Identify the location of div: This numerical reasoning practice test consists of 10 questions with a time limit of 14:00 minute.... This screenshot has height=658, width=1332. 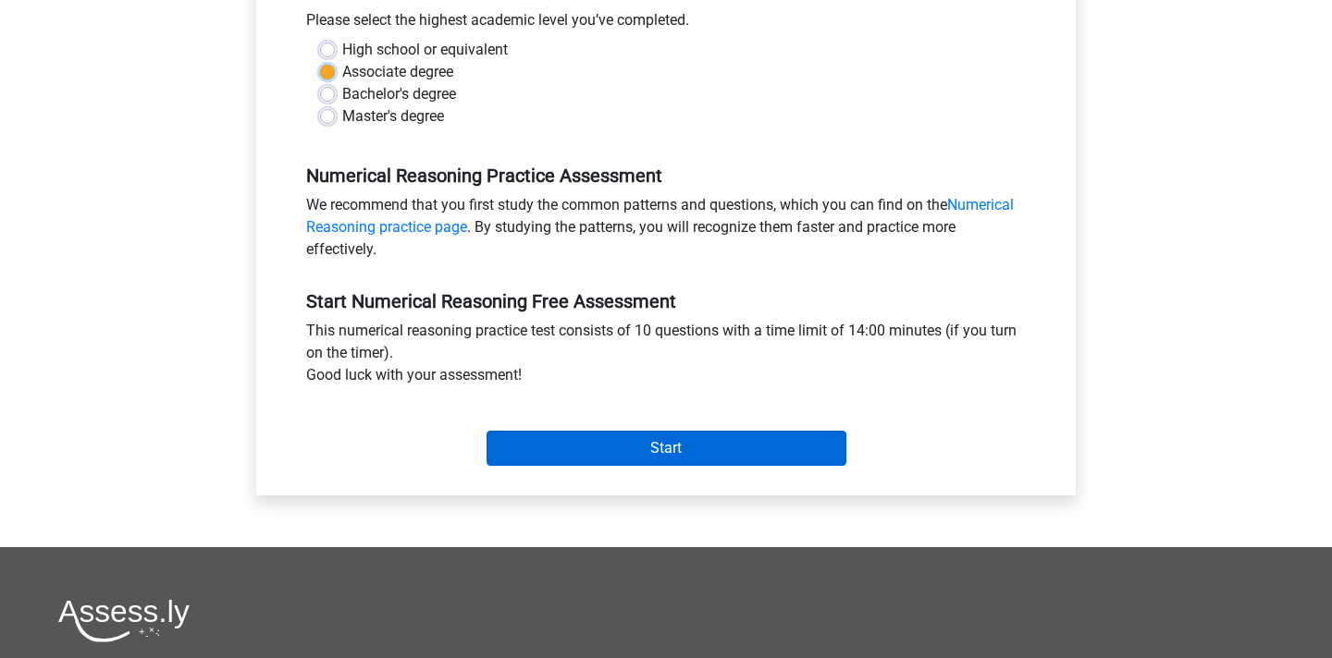
(666, 357).